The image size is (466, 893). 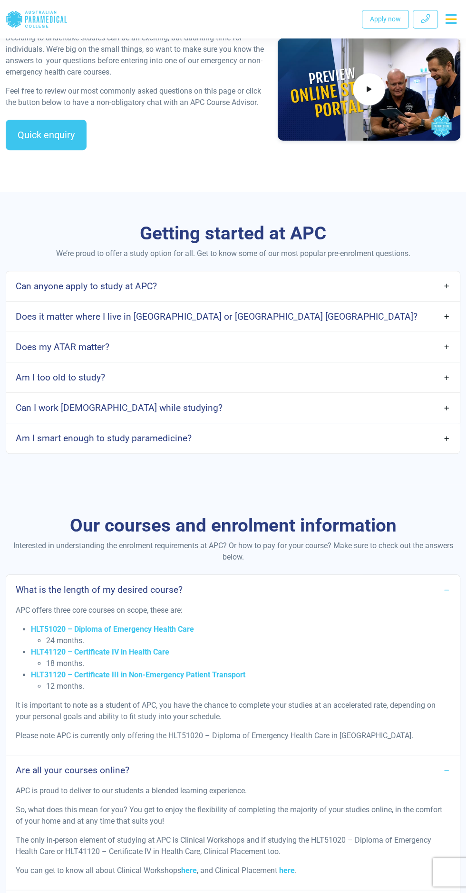 I want to click on p: It is important to note as a student of APC, you have the chance to complete your studies at an a..., so click(x=233, y=711).